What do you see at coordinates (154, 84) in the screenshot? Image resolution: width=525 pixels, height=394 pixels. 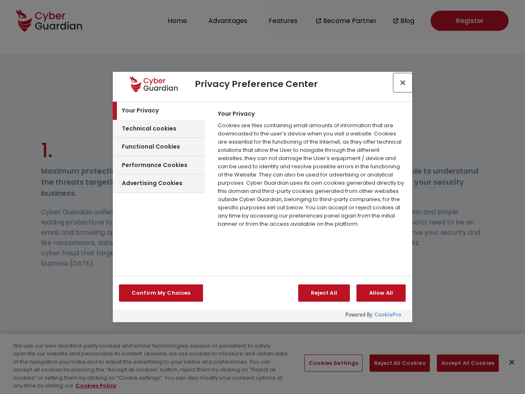 I see `img: Company Logo` at bounding box center [154, 84].